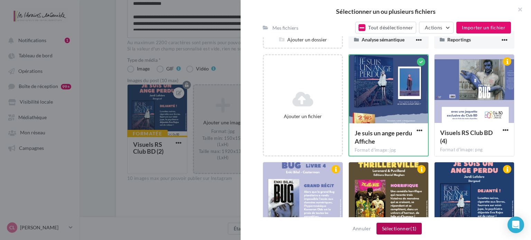  Describe the element at coordinates (361, 229) in the screenshot. I see `button: Annuler` at that location.